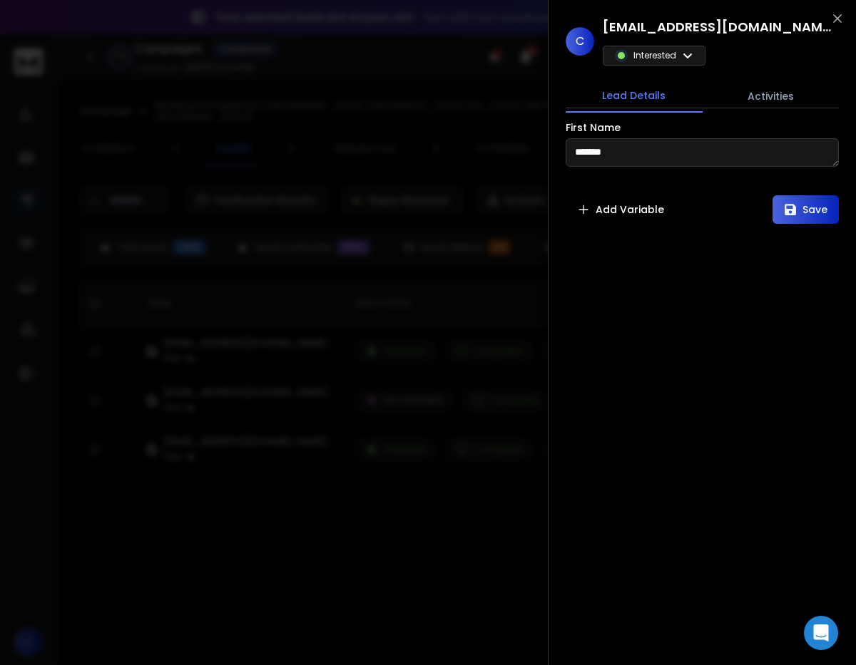  Describe the element at coordinates (771, 96) in the screenshot. I see `button: Activities` at that location.